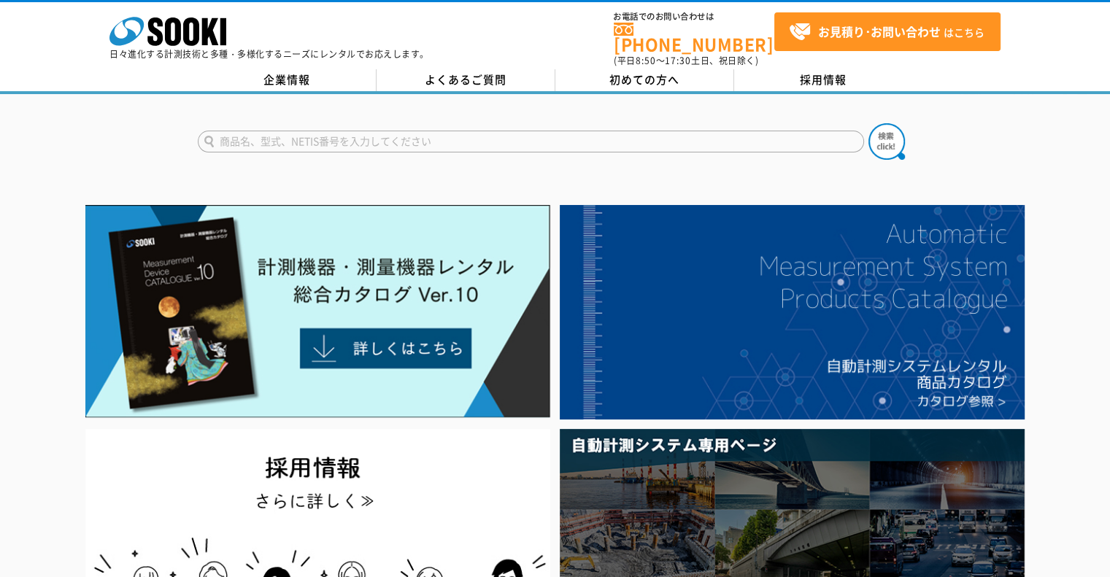 Image resolution: width=1110 pixels, height=577 pixels. Describe the element at coordinates (678, 61) in the screenshot. I see `span: 17:30` at that location.